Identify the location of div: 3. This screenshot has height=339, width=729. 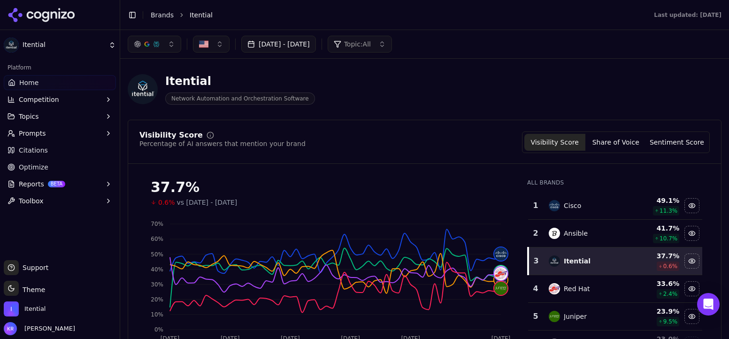
(536, 261).